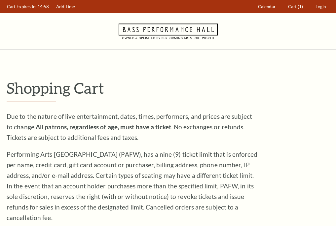  Describe the element at coordinates (168, 88) in the screenshot. I see `p: Shopping Cart` at that location.